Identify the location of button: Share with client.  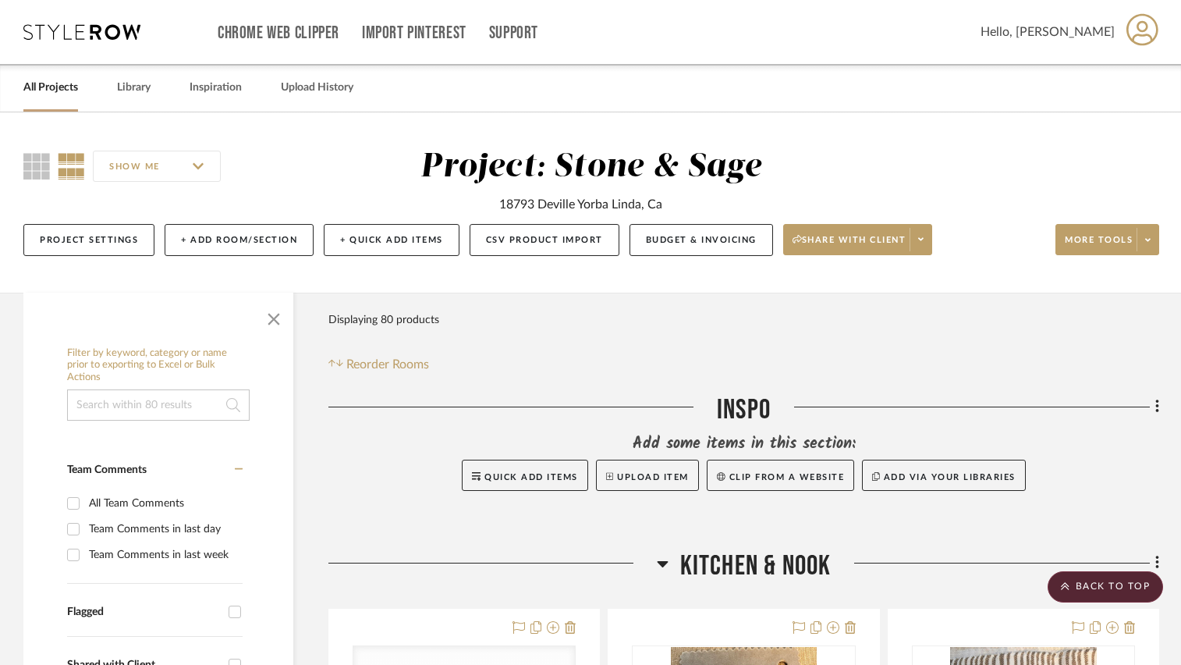
(858, 239).